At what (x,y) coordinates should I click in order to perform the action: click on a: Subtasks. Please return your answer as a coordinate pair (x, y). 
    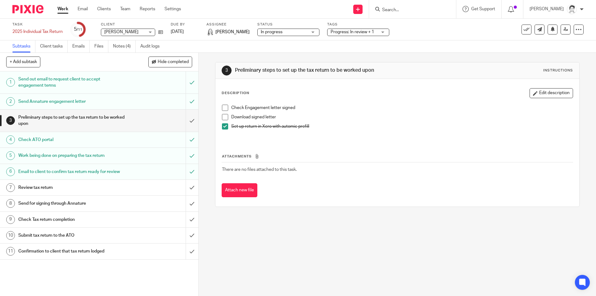
    Looking at the image, I should click on (24, 46).